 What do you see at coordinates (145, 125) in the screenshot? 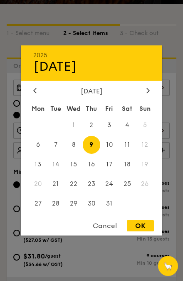
I see `span: 5` at bounding box center [145, 125].